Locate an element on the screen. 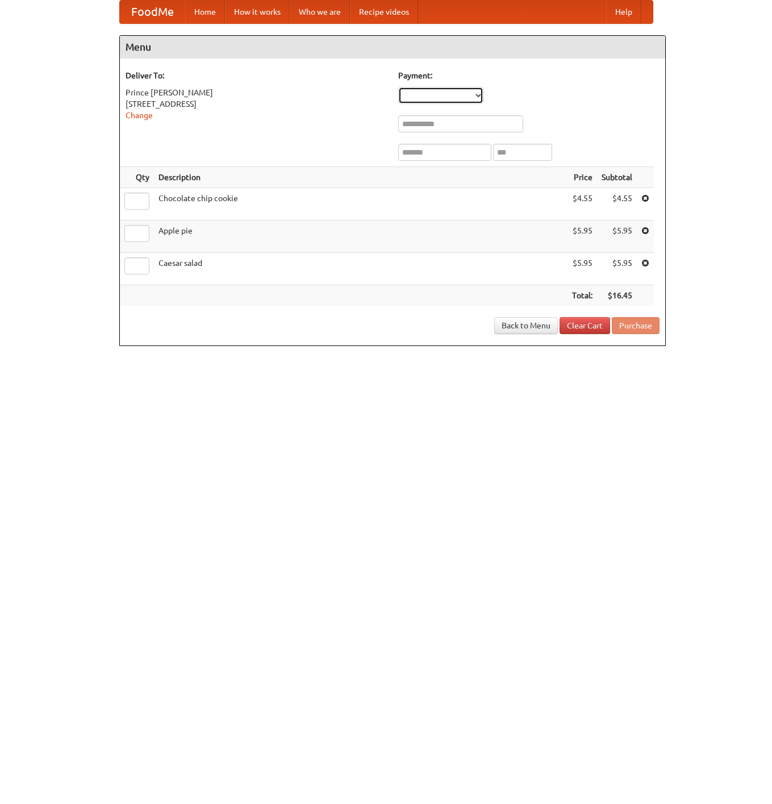 The height and width of the screenshot is (804, 772). h5: Deliver To: is located at coordinates (256, 76).